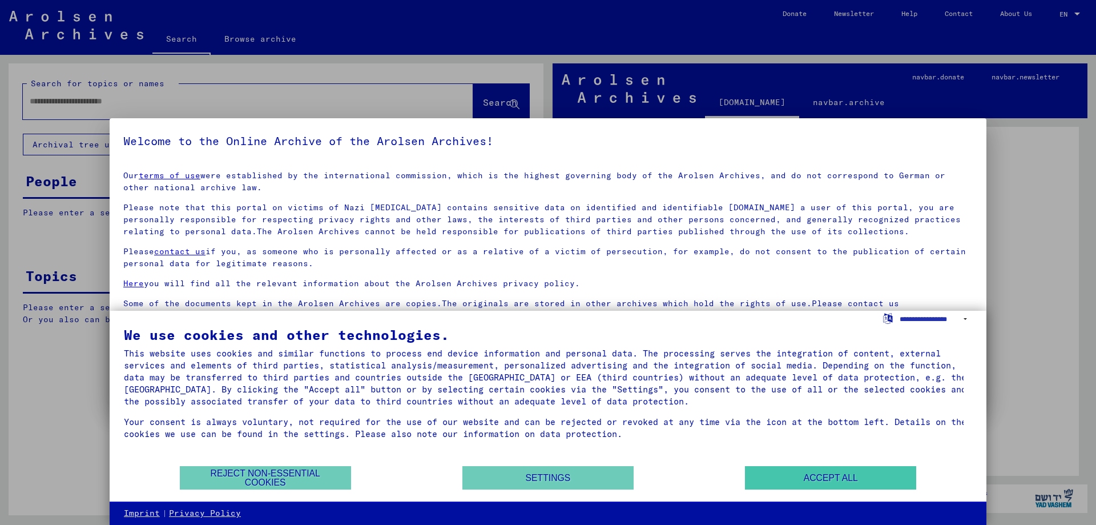  I want to click on div: This website uses cookies and similar functions to process end device information and personal da..., so click(548, 377).